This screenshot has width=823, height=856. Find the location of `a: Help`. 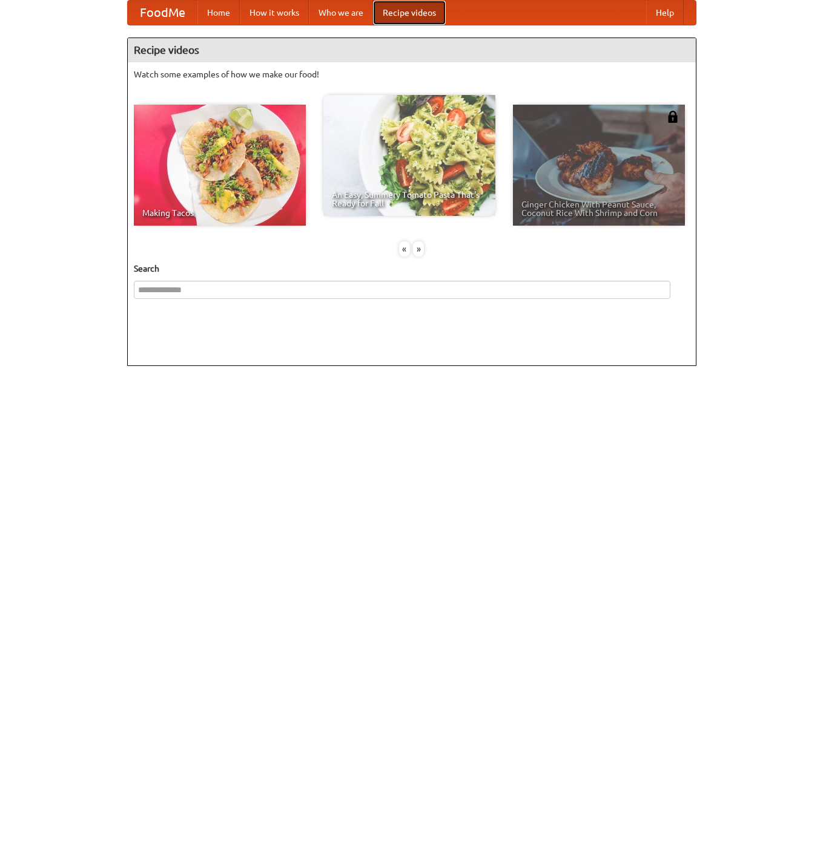

a: Help is located at coordinates (665, 13).